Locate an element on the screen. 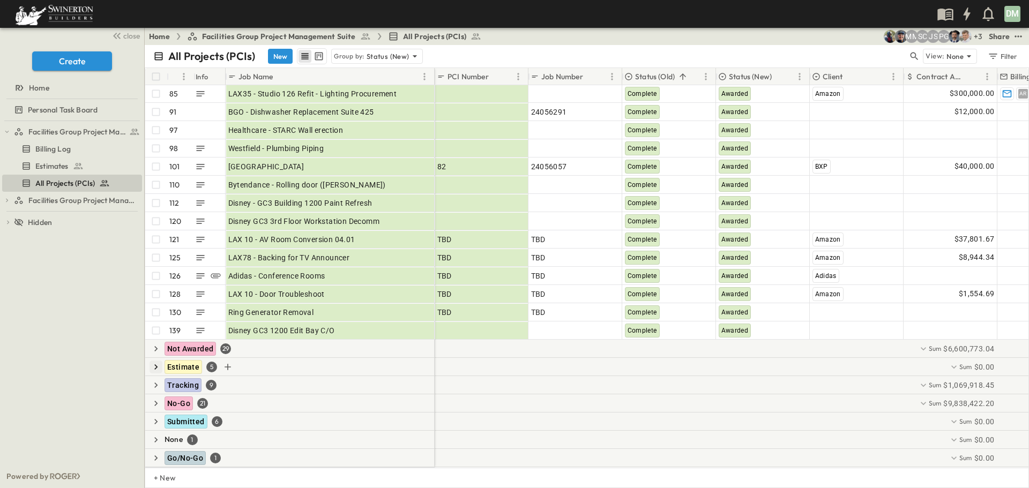  div: 21 is located at coordinates (203, 403).